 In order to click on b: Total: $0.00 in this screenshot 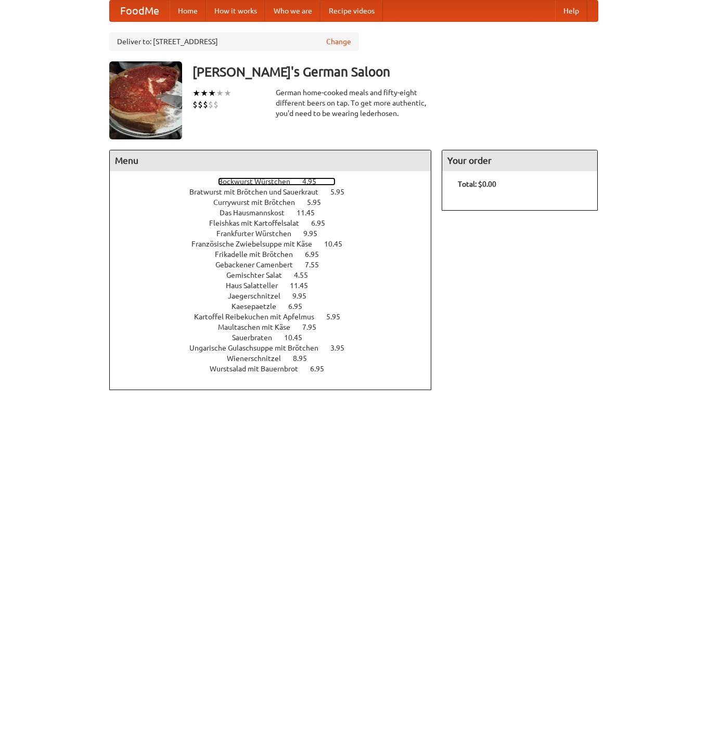, I will do `click(477, 184)`.